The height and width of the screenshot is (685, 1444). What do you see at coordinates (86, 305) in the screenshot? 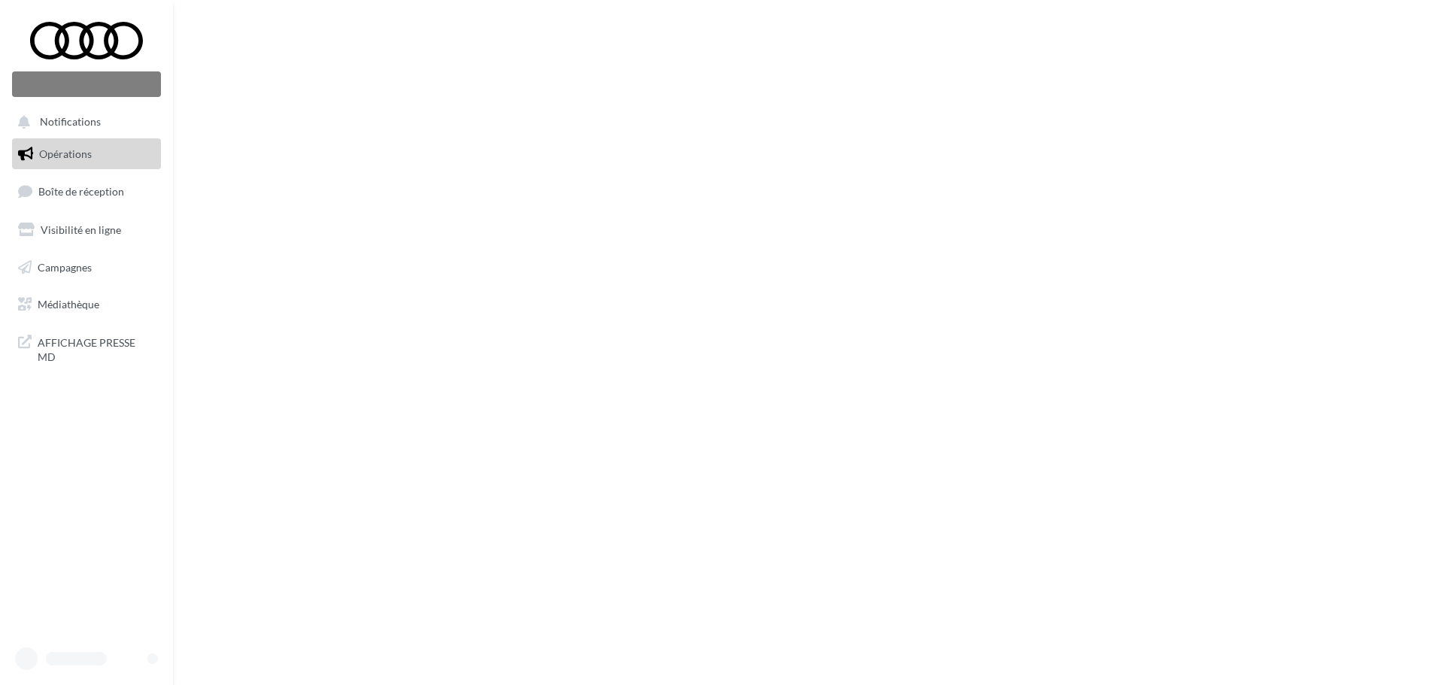
I see `a: Médiathèque` at bounding box center [86, 305].